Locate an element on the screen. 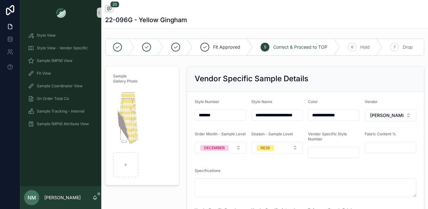  span: Hold is located at coordinates (365, 47).